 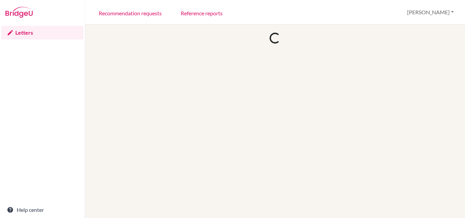 I want to click on img: Bridge-U, so click(x=19, y=12).